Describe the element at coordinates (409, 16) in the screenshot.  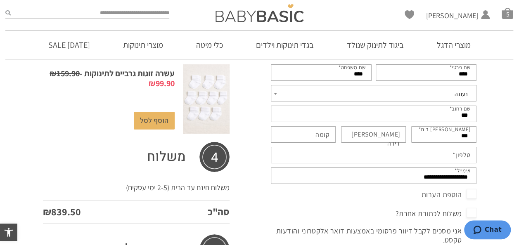
I see `span: Wishlist` at that location.